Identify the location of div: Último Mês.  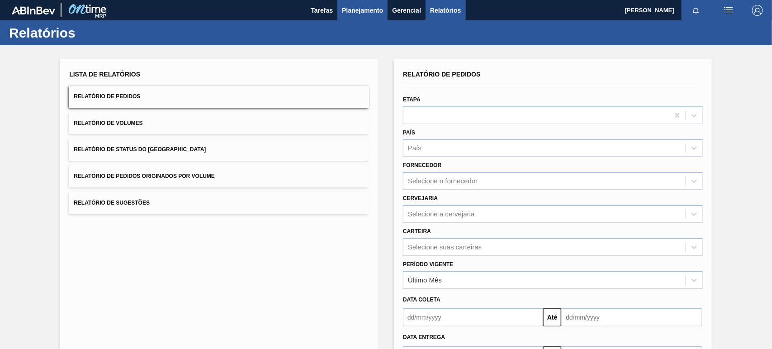
(425, 279).